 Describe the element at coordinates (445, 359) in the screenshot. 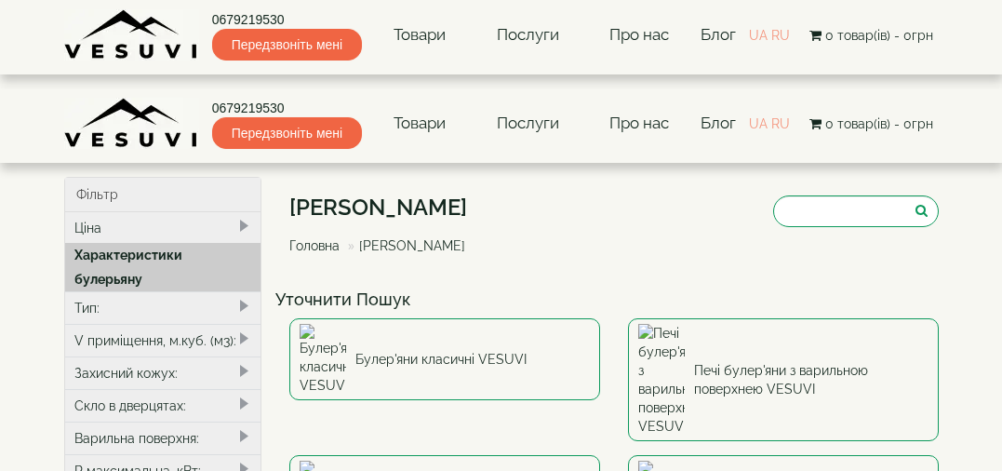

I see `a: Булер'яни класичні VESUVI Булер'яни класичні VESUVI` at that location.